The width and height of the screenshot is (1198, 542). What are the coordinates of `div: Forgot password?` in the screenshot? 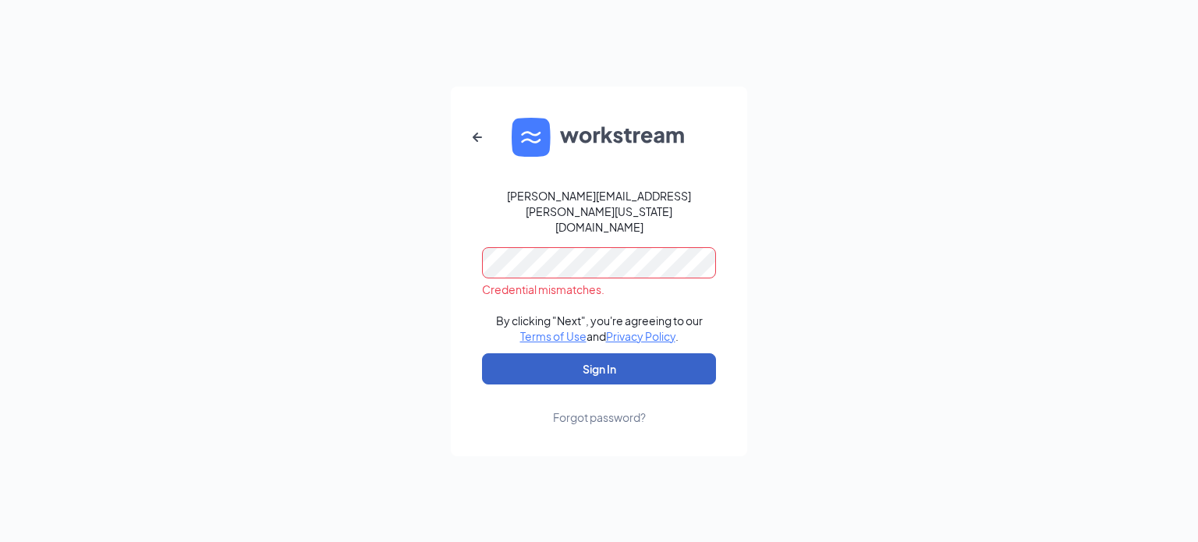 It's located at (599, 417).